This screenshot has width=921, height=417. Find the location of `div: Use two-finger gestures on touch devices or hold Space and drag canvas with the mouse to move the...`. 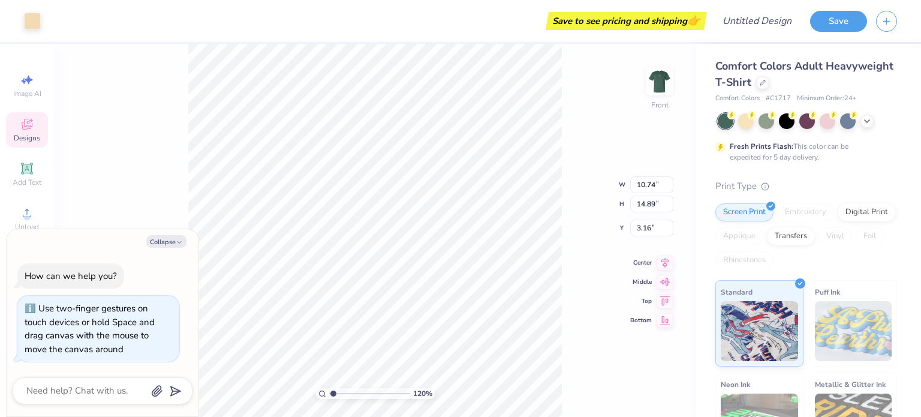

div: Use two-finger gestures on touch devices or hold Space and drag canvas with the mouse to move the... is located at coordinates (89, 329).